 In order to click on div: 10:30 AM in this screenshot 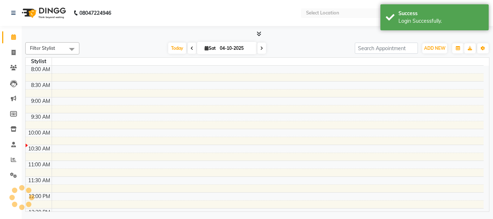, I will do `click(39, 149)`.